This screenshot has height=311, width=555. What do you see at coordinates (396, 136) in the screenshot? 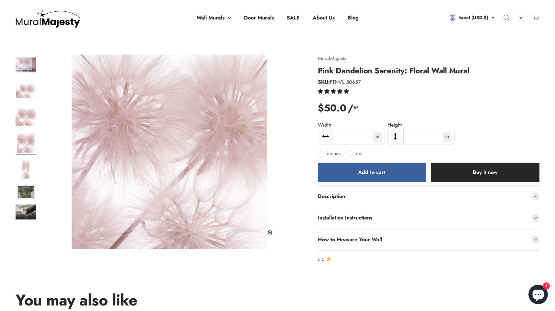
I see `img: arrows-v.svg` at bounding box center [396, 136].